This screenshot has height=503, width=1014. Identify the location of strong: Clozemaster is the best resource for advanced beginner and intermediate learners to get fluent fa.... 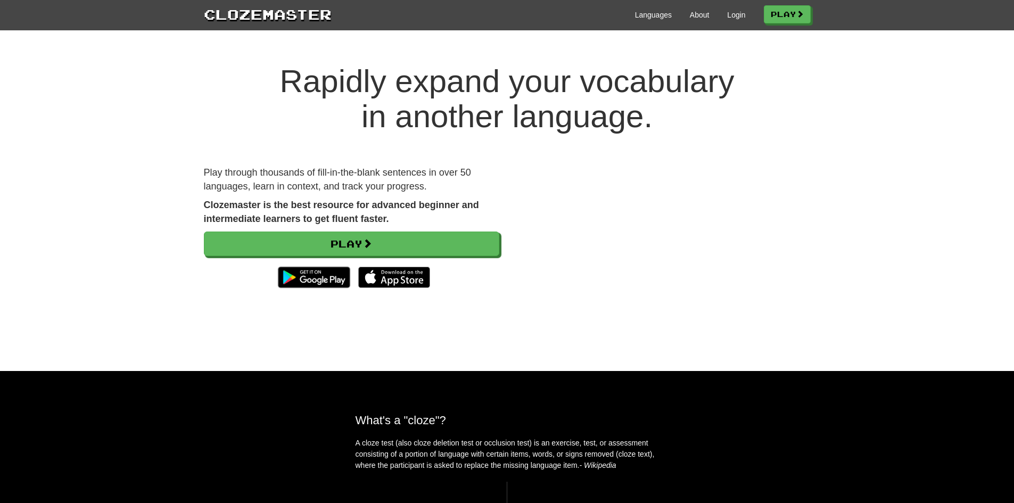
(341, 212).